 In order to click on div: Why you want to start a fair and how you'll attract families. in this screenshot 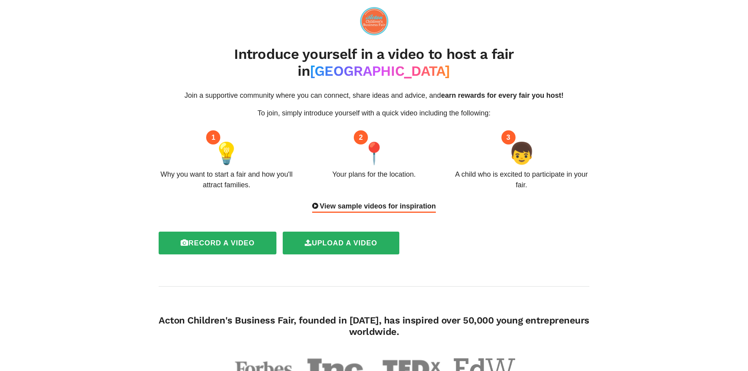, I will do `click(227, 180)`.